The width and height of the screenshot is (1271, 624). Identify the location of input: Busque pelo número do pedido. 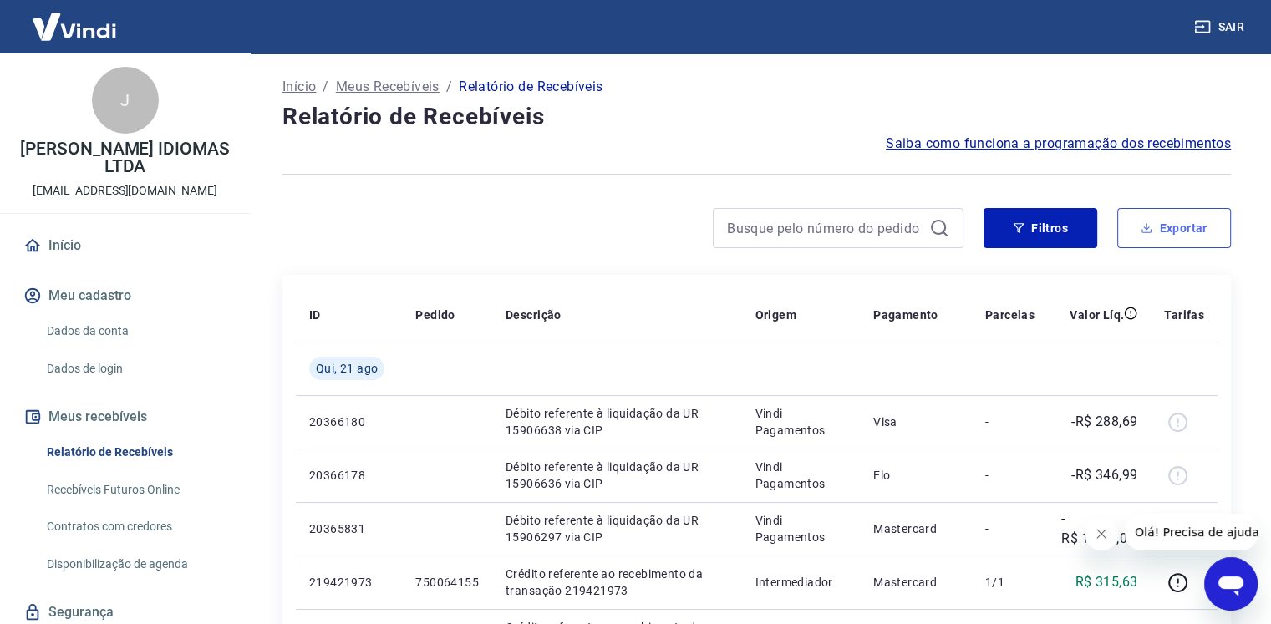
(825, 228).